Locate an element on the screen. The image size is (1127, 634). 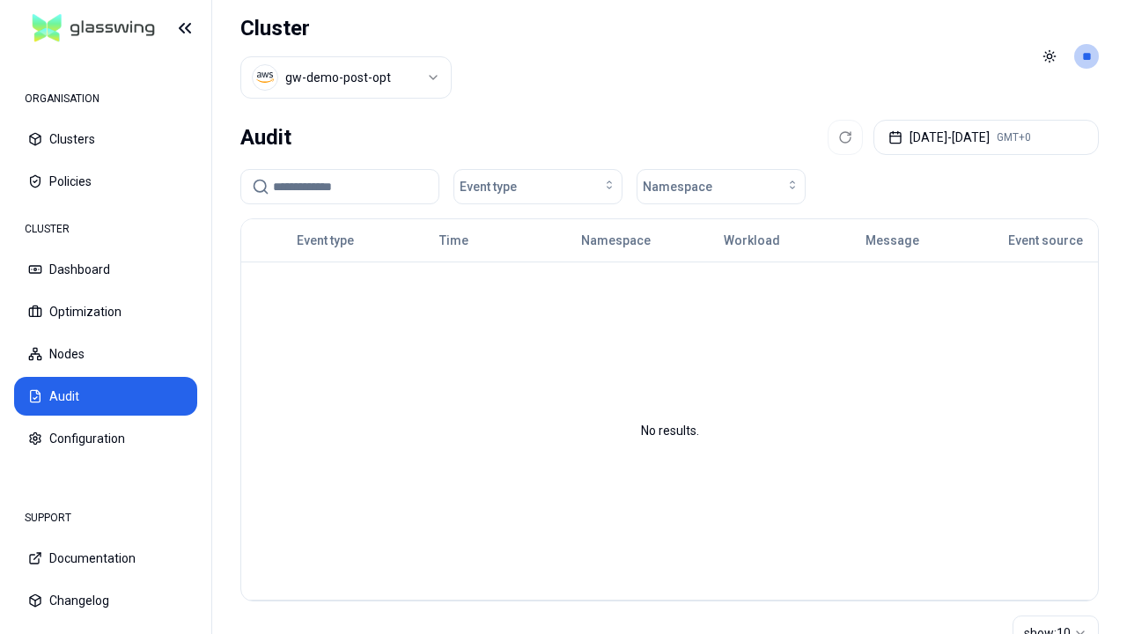
h1: Cluster is located at coordinates (346, 28).